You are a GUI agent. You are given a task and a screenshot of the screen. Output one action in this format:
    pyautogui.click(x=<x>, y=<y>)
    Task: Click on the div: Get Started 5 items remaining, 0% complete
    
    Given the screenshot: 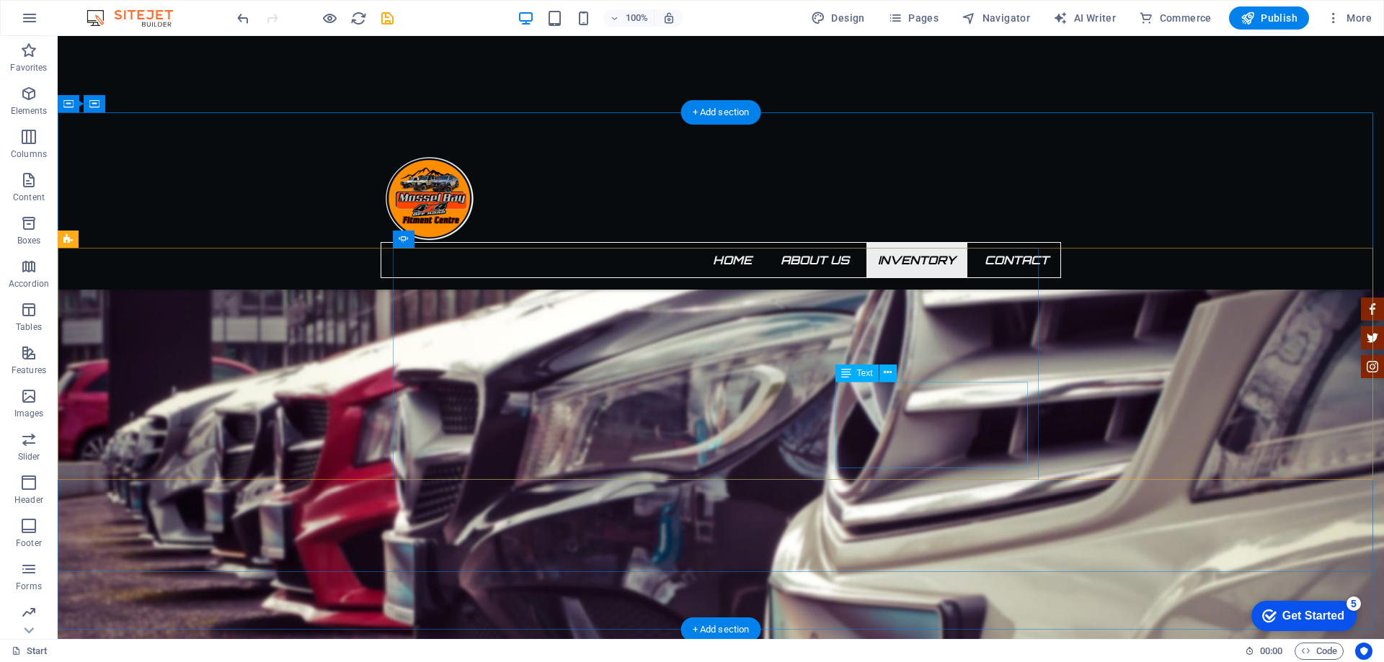 What is the action you would take?
    pyautogui.click(x=61, y=22)
    